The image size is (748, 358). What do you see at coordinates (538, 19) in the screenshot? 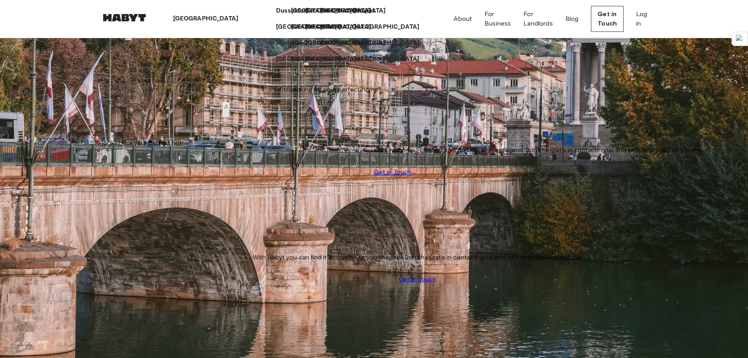
I see `a: For Landlords` at bounding box center [538, 19].